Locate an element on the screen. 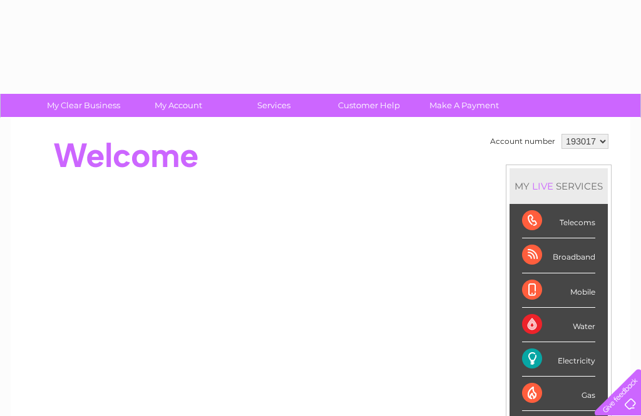  a: My Clear Business is located at coordinates (83, 105).